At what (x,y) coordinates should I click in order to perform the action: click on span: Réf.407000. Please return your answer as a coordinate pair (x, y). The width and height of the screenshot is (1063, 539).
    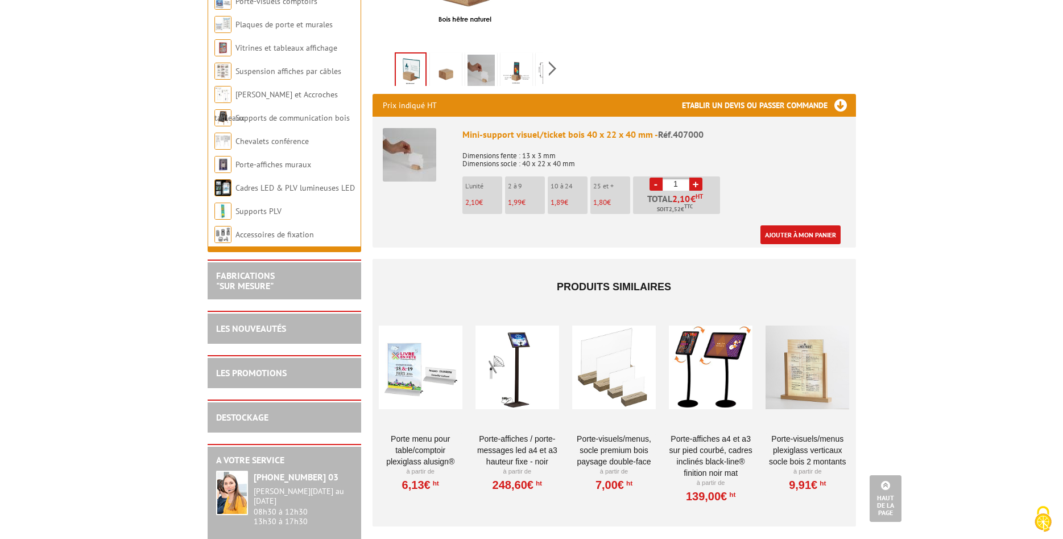
    Looking at the image, I should click on (681, 134).